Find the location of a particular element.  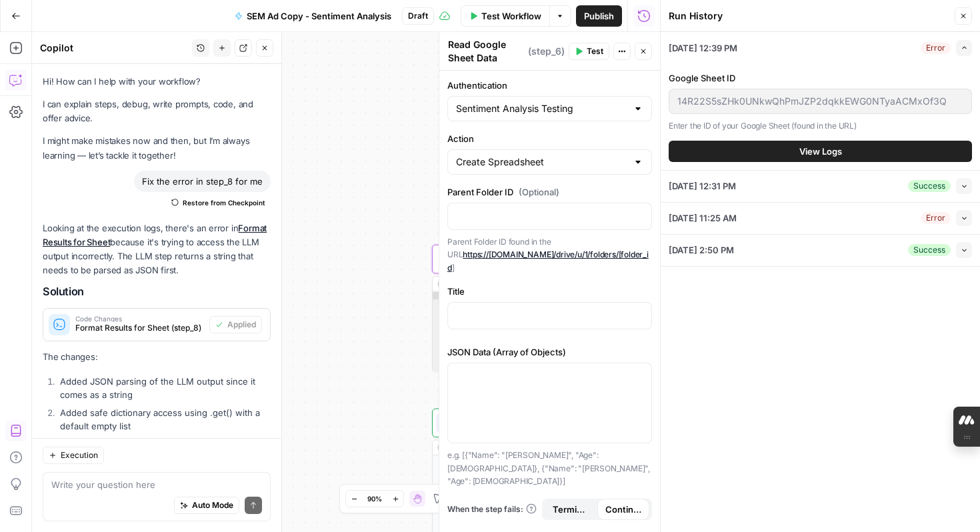

p: Hi! How can I help with your workflow? is located at coordinates (157, 81).